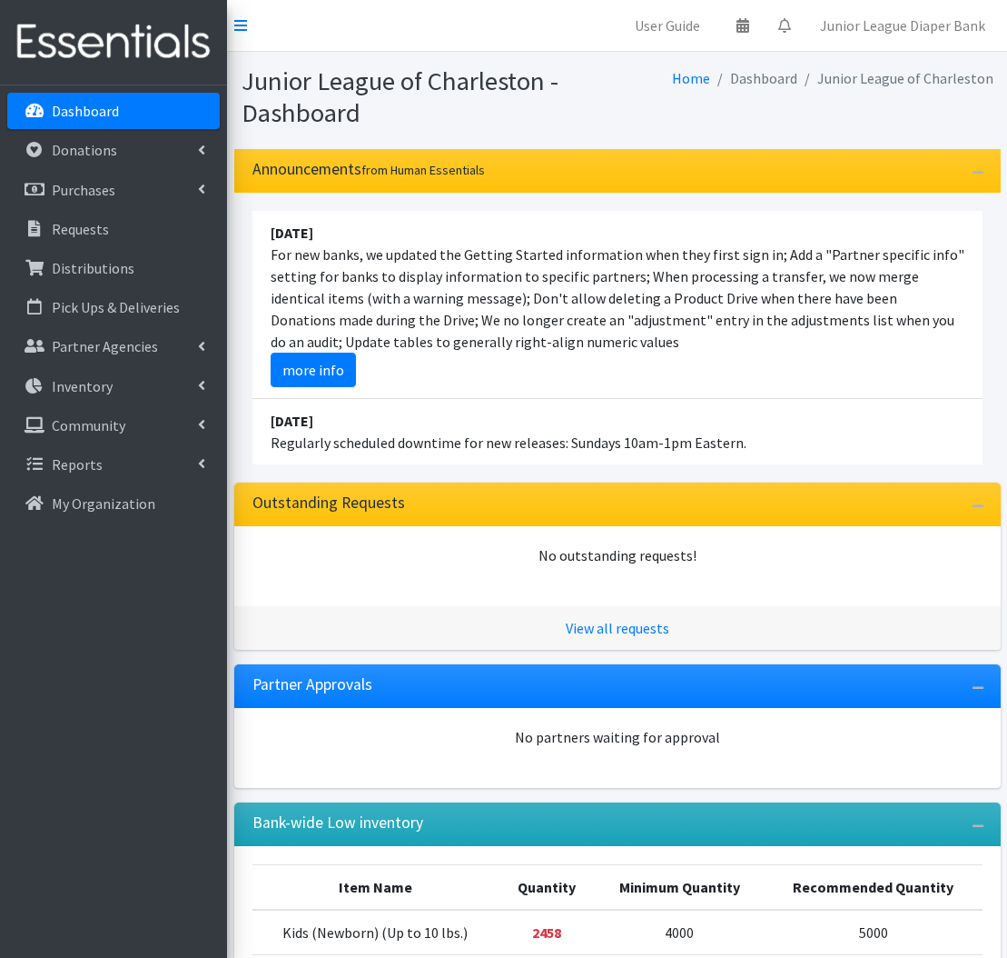  Describe the element at coordinates (114, 386) in the screenshot. I see `a: Inventory` at that location.